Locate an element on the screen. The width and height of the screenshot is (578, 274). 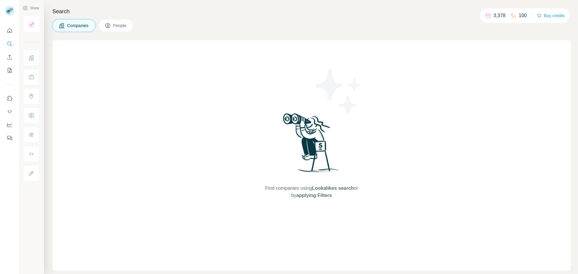
p: 100 is located at coordinates (523, 16).